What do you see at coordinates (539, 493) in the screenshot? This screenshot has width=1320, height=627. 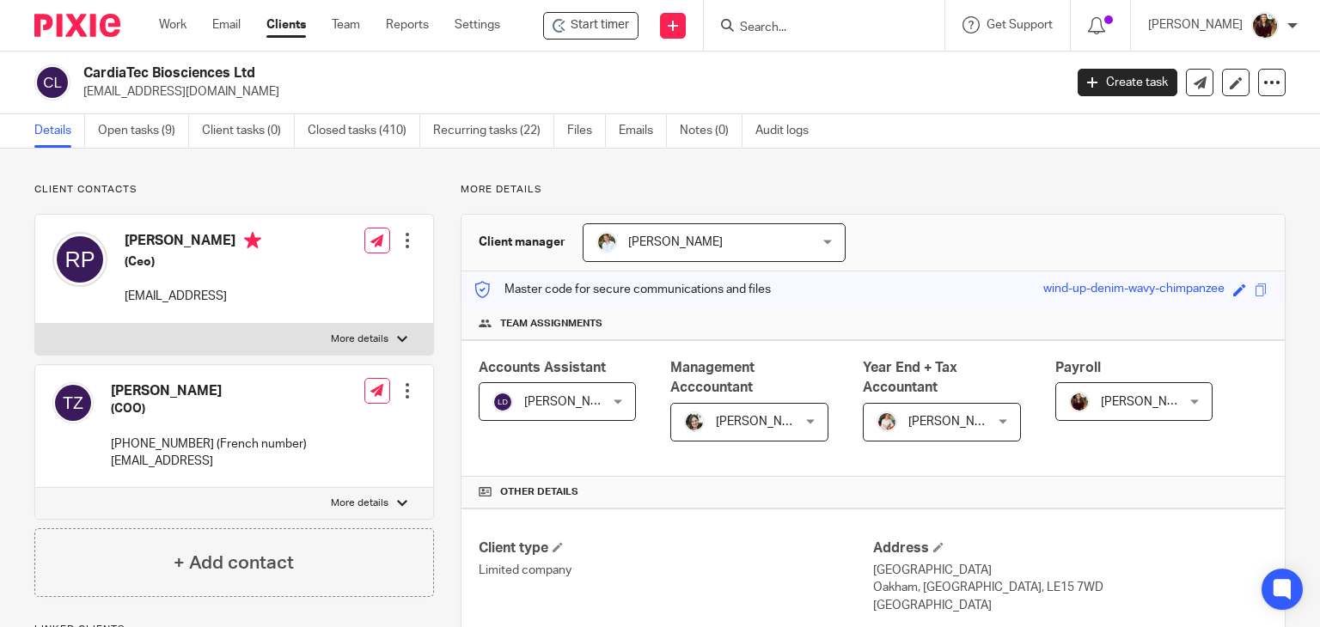 I see `span: Other details` at bounding box center [539, 493].